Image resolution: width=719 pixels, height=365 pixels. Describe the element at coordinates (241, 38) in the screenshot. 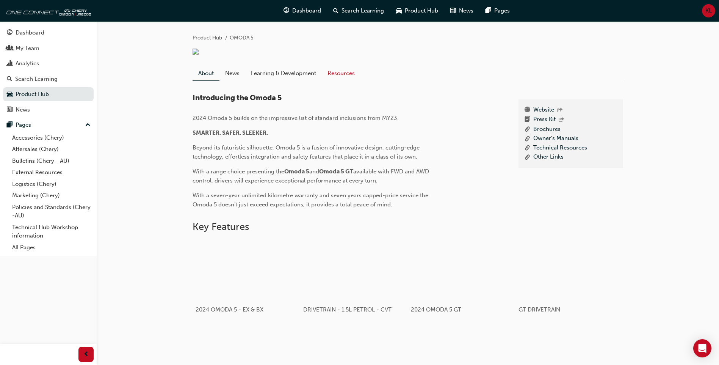

I see `li: OMODA 5` at that location.